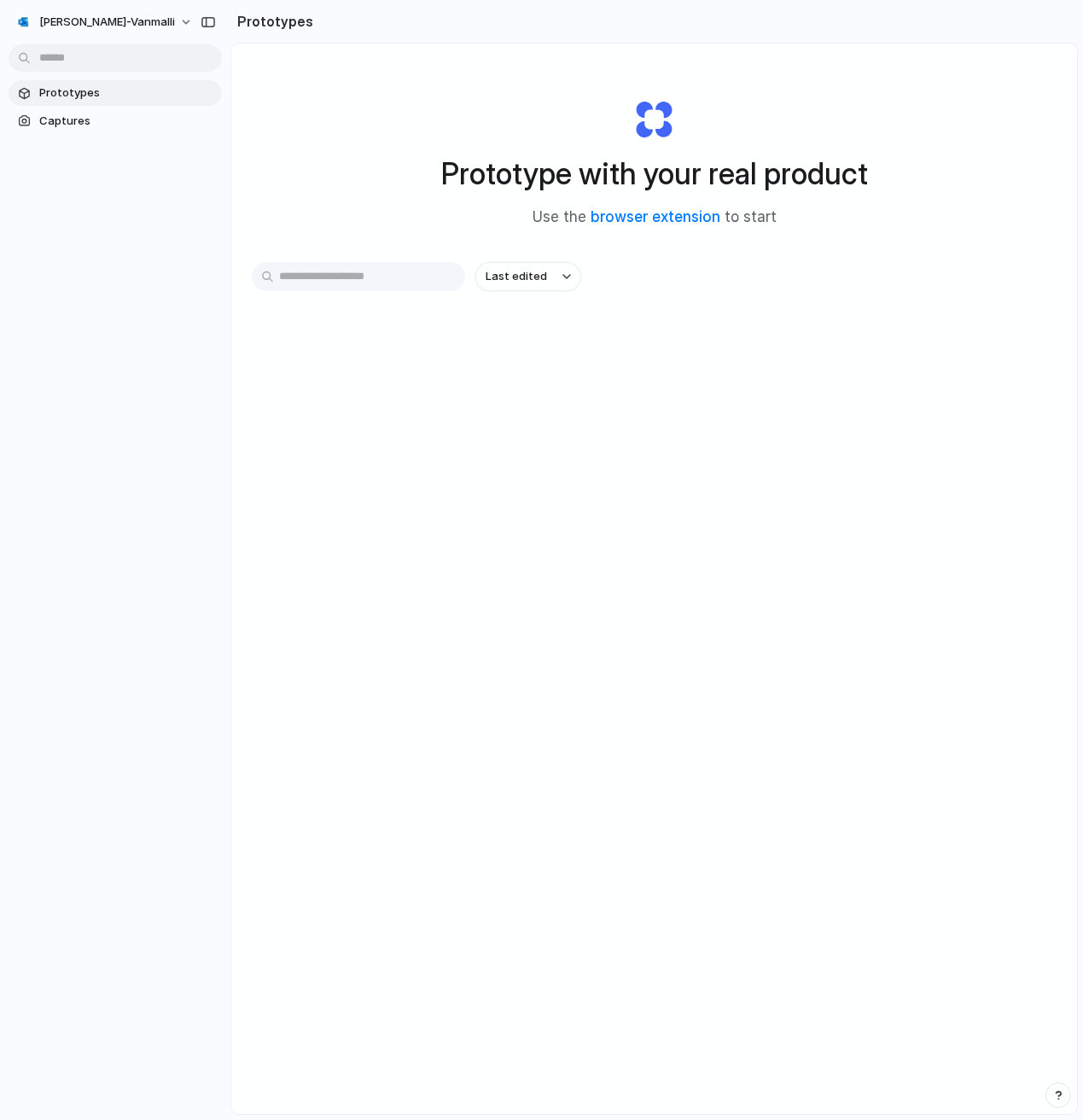 This screenshot has height=1120, width=1083. I want to click on a: browser extension, so click(655, 217).